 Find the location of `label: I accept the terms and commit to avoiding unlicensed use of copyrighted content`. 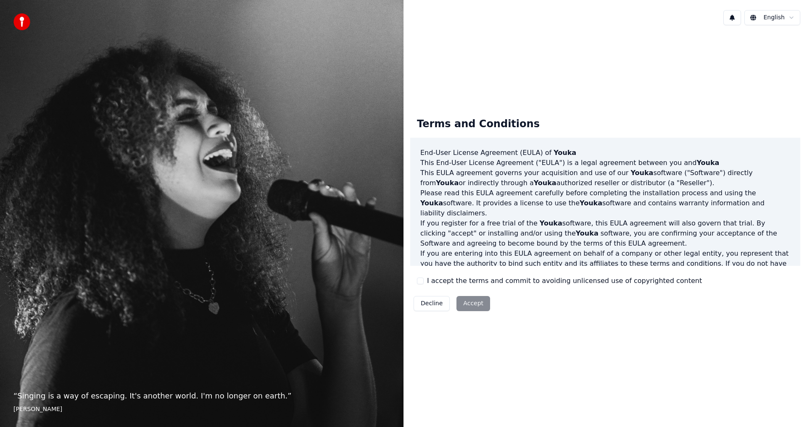

label: I accept the terms and commit to avoiding unlicensed use of copyrighted content is located at coordinates (564, 281).